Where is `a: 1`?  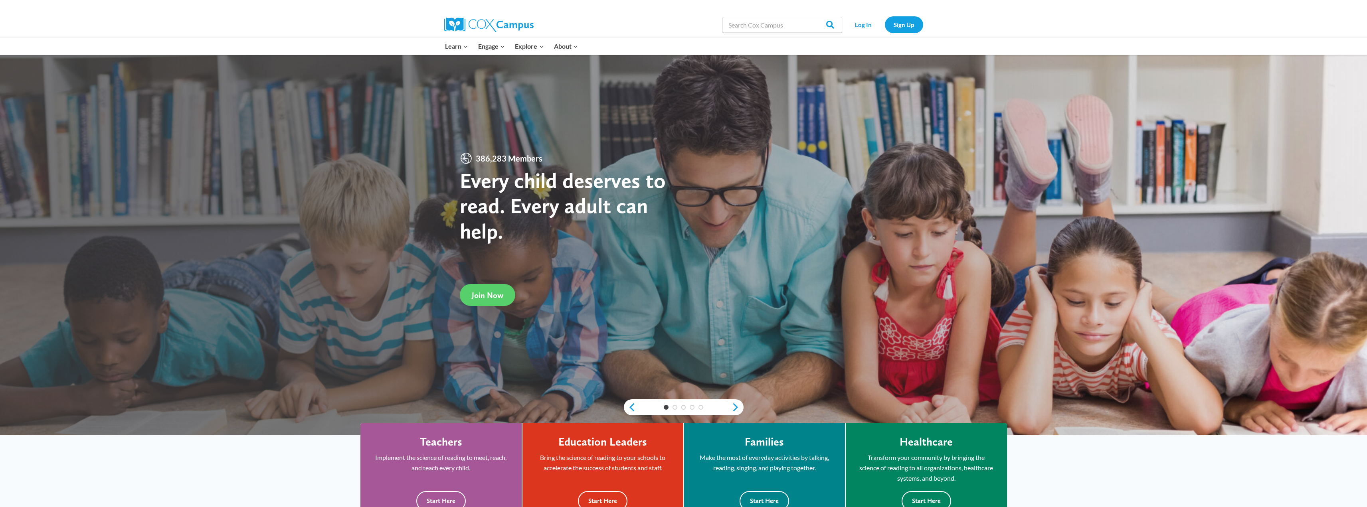 a: 1 is located at coordinates (666, 407).